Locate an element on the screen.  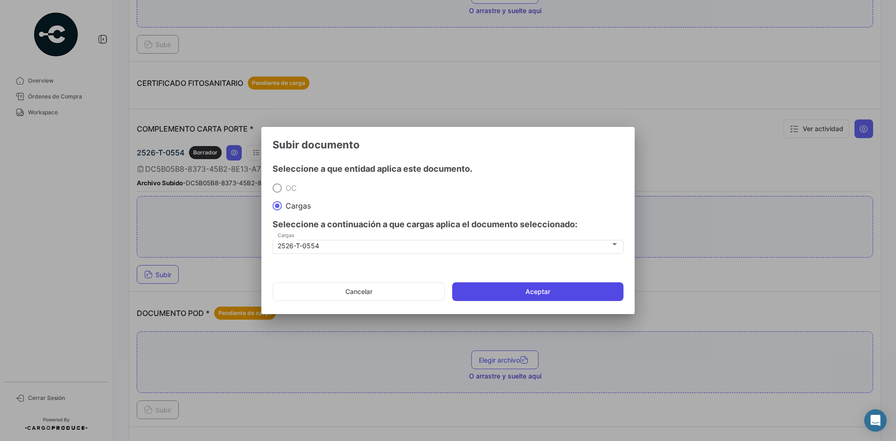
span: Cargas is located at coordinates (296, 206).